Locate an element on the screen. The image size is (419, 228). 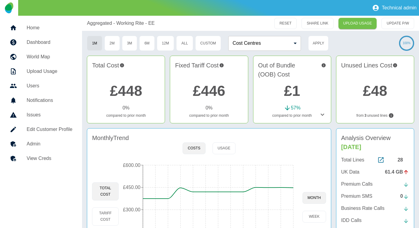
p: Total Lines is located at coordinates (353, 160).